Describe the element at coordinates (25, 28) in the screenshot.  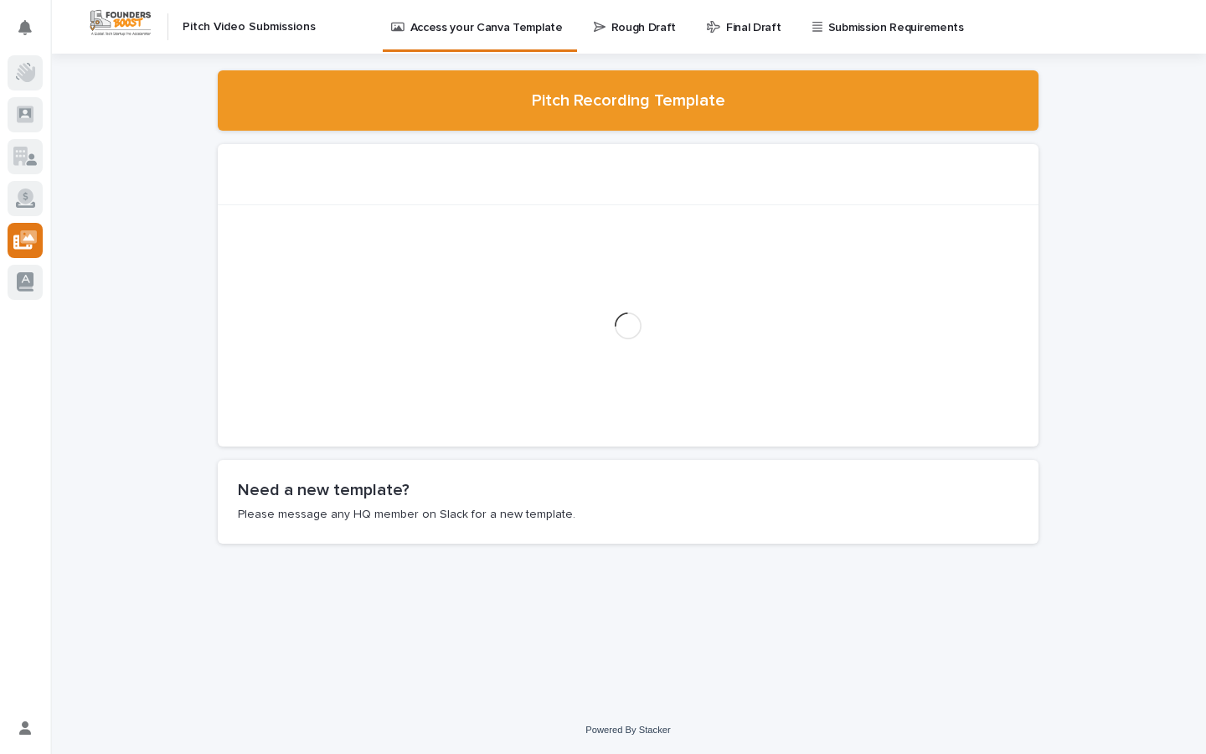
I see `button: Notifications` at that location.